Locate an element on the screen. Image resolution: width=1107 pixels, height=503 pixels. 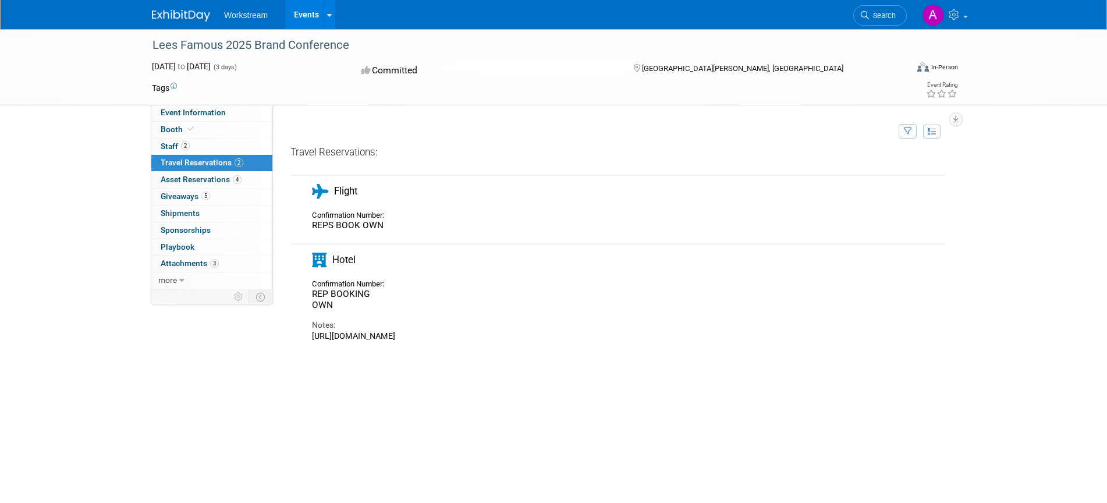
a: Event Information is located at coordinates (212, 113).